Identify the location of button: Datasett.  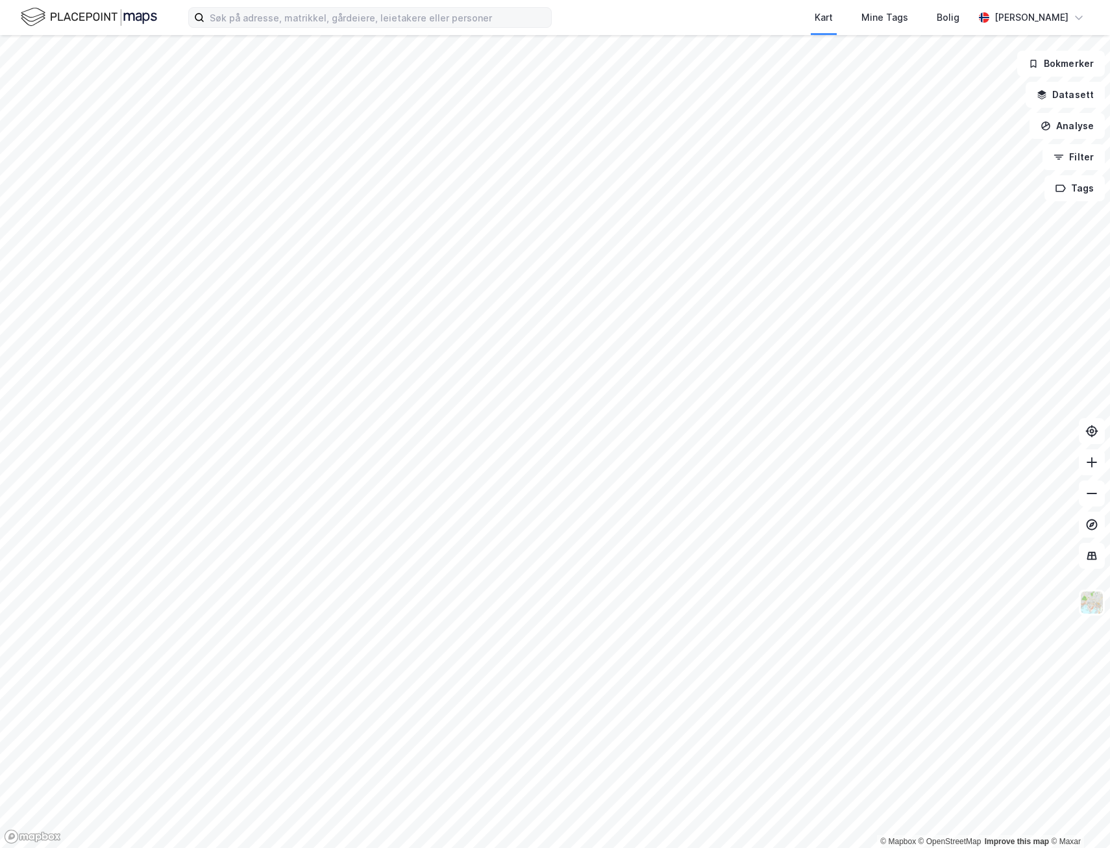
(1065, 95).